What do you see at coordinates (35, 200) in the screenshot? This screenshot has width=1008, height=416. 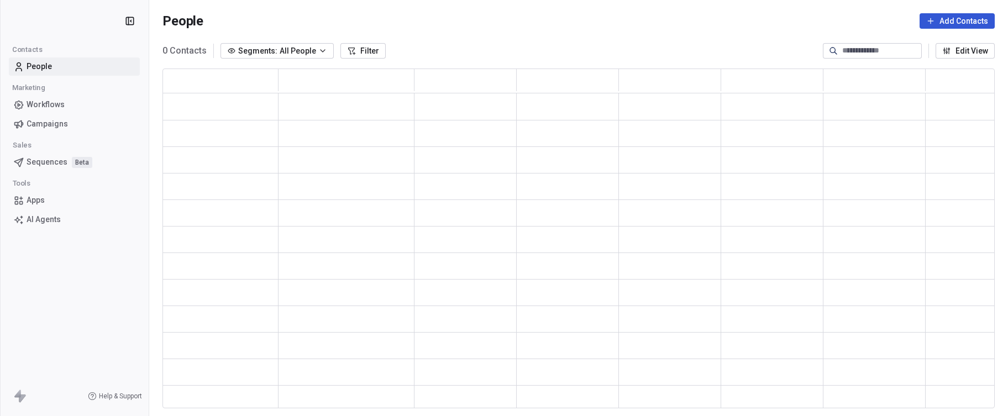 I see `span: Apps` at bounding box center [35, 200].